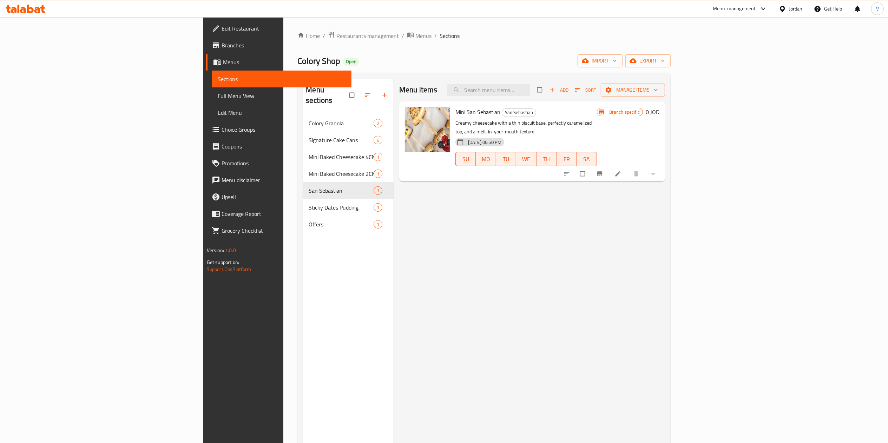  Describe the element at coordinates (378, 140) in the screenshot. I see `span: 6` at that location.